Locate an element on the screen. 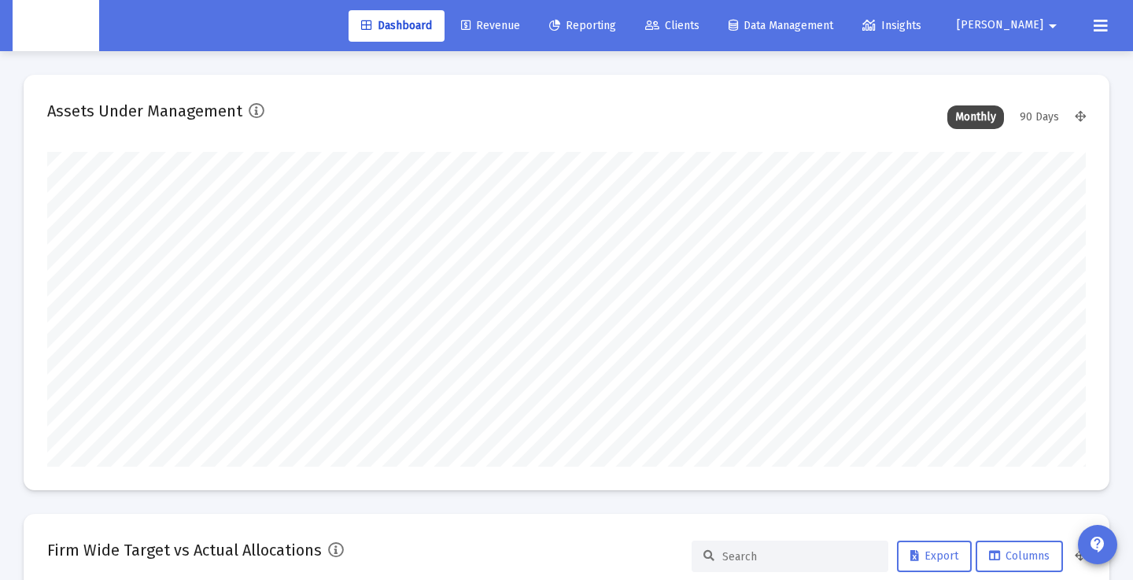 The width and height of the screenshot is (1133, 580). span: Columns is located at coordinates (1019, 555).